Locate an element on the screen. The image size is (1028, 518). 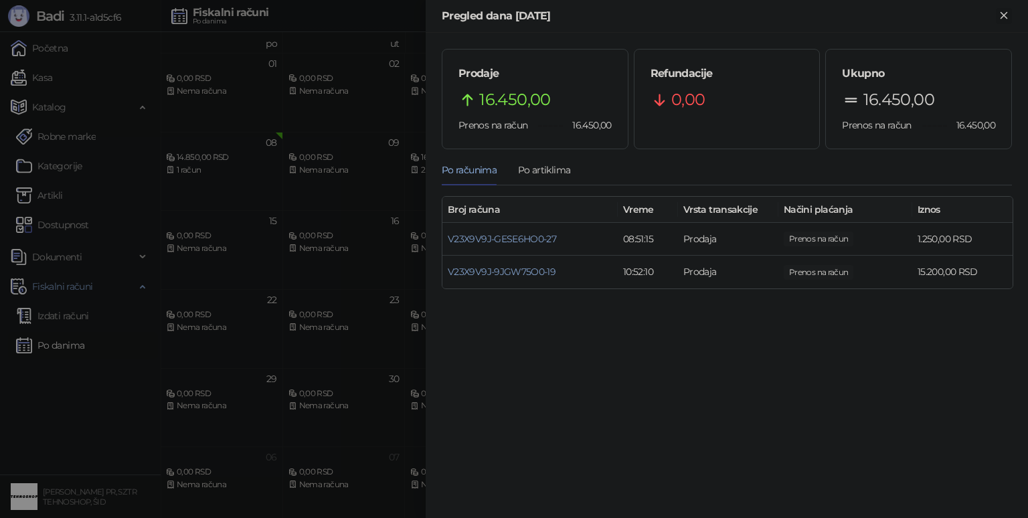
a: V23X9V9J-GESE6HO0-27 is located at coordinates (502, 239).